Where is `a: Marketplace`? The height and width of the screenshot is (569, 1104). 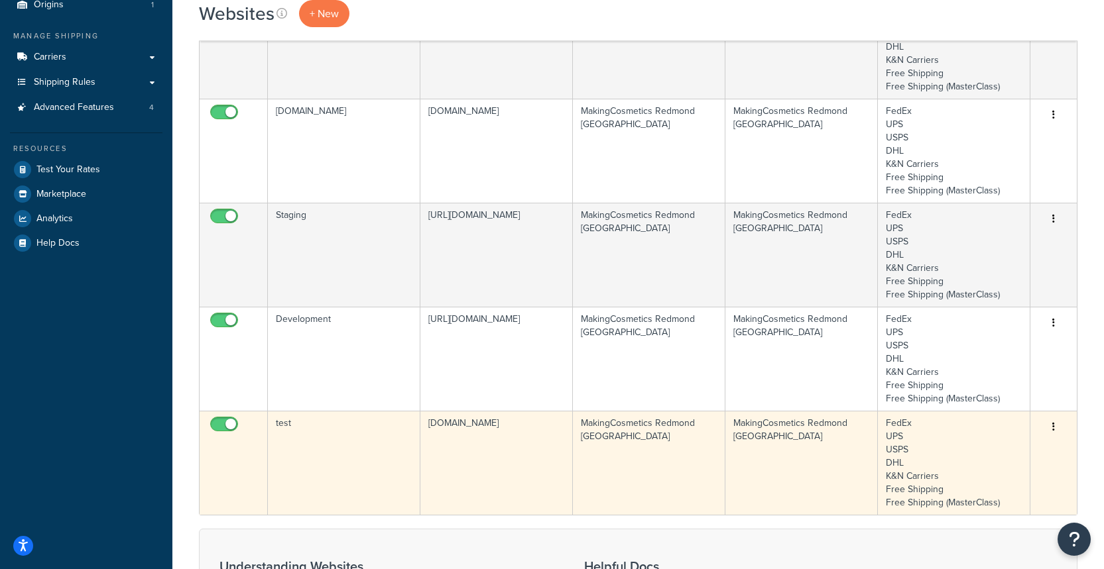
a: Marketplace is located at coordinates (86, 194).